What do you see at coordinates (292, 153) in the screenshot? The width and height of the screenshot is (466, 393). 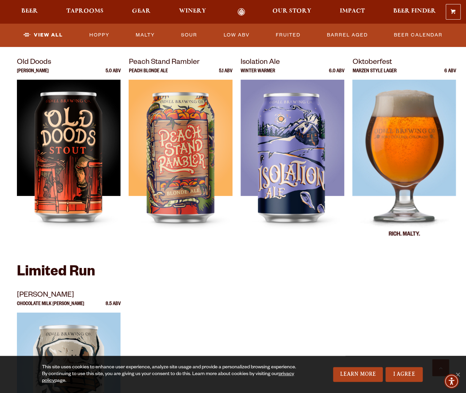 I see `a: Isolation Ale Winter Warmer 6.0 ABV Isolation Ale Isolation Ale` at bounding box center [292, 153].